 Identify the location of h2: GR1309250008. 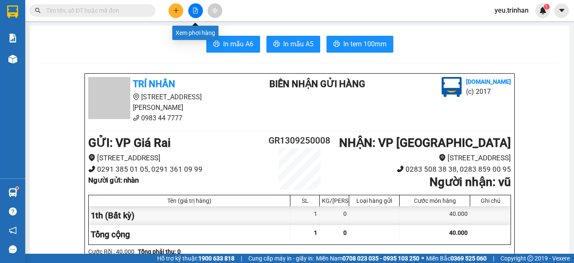
(299, 140).